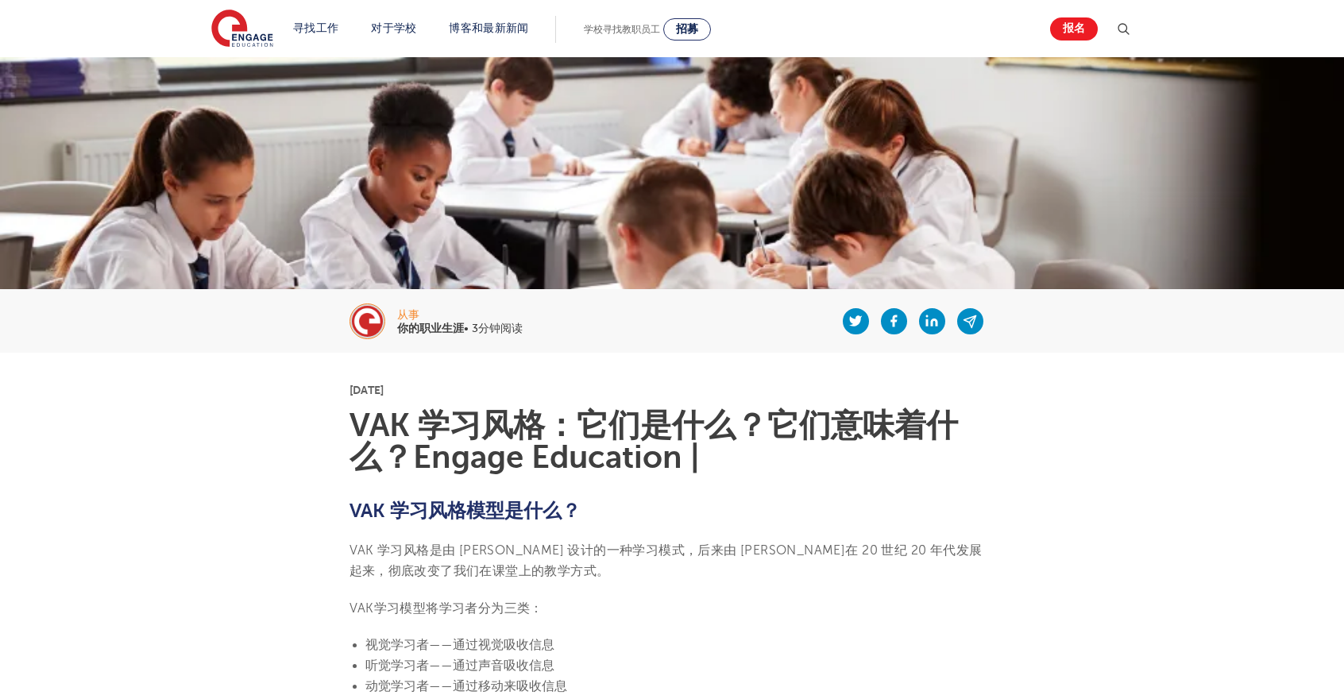  What do you see at coordinates (493, 328) in the screenshot?
I see `font: • 3分钟阅读` at bounding box center [493, 328].